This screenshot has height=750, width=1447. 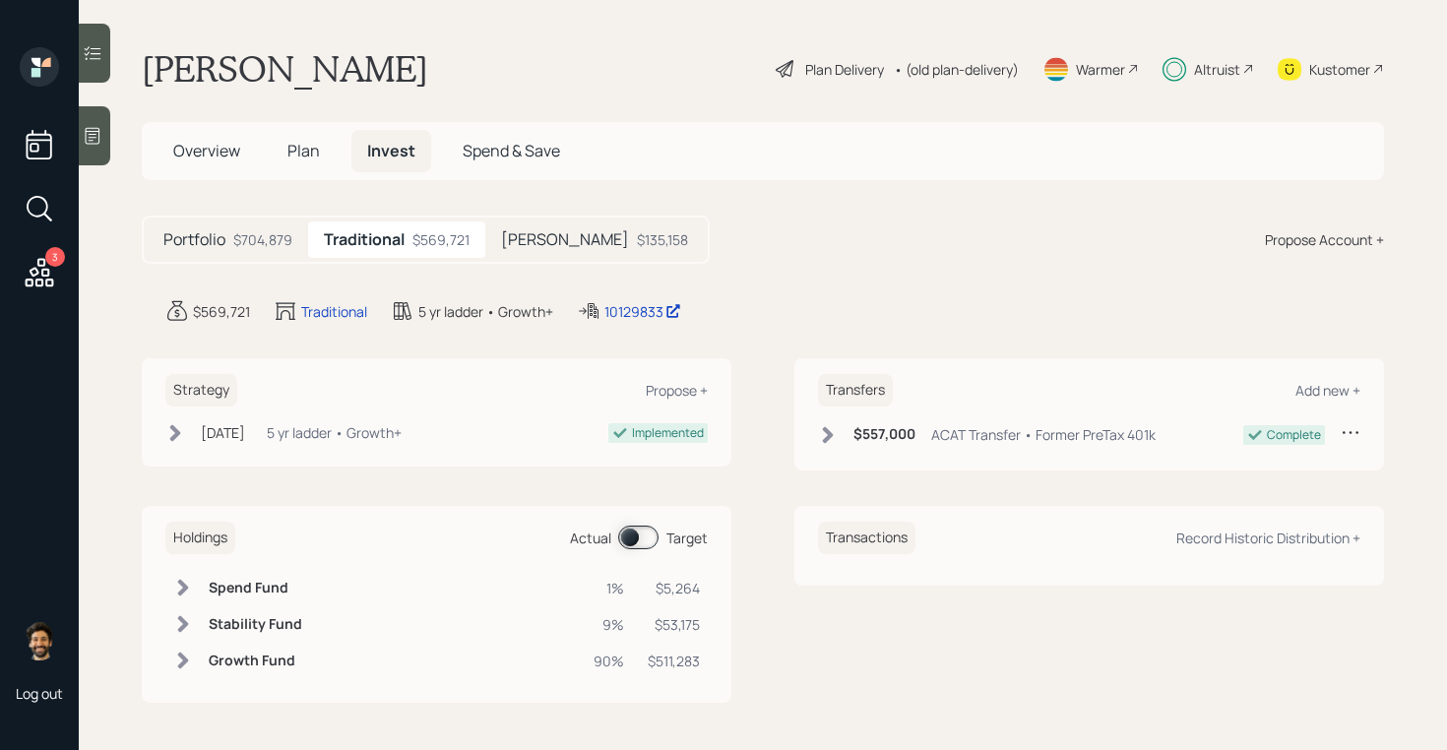 What do you see at coordinates (303, 151) in the screenshot?
I see `span: Plan` at bounding box center [303, 151].